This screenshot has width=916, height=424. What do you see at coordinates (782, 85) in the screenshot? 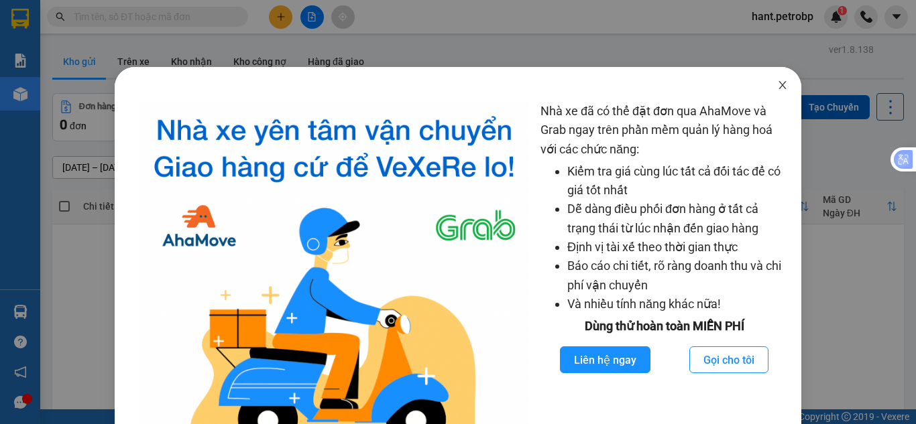
I see `span: close` at bounding box center [782, 85].